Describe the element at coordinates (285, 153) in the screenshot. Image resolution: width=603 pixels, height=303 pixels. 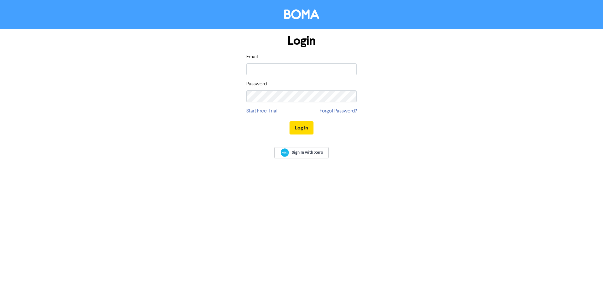
I see `img: Xero logo` at that location.